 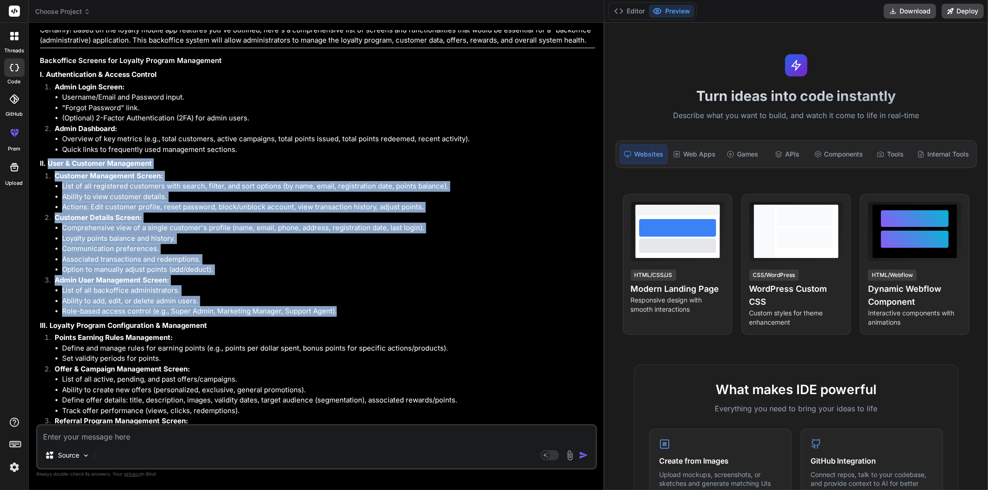 I want to click on p: Custom styles for theme enhancement, so click(x=796, y=318).